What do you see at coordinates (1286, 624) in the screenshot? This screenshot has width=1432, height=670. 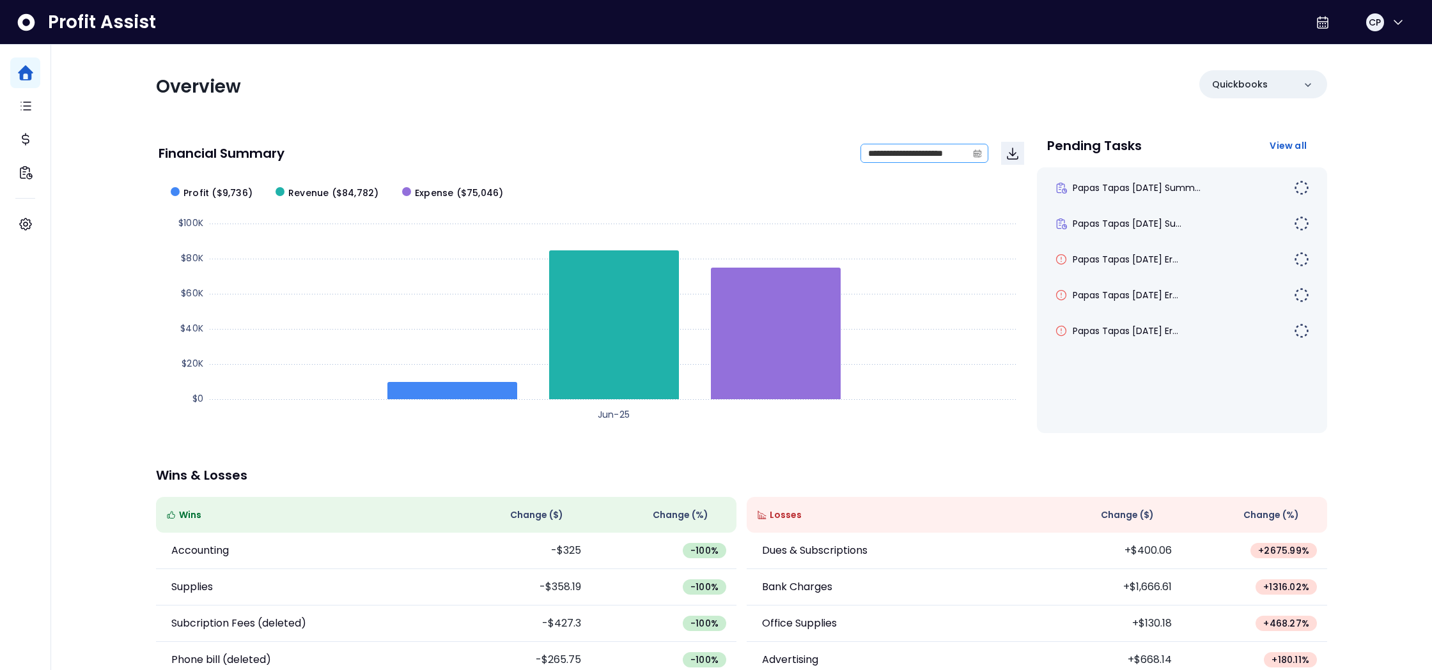 I see `span: + 468.27 %` at bounding box center [1286, 624].